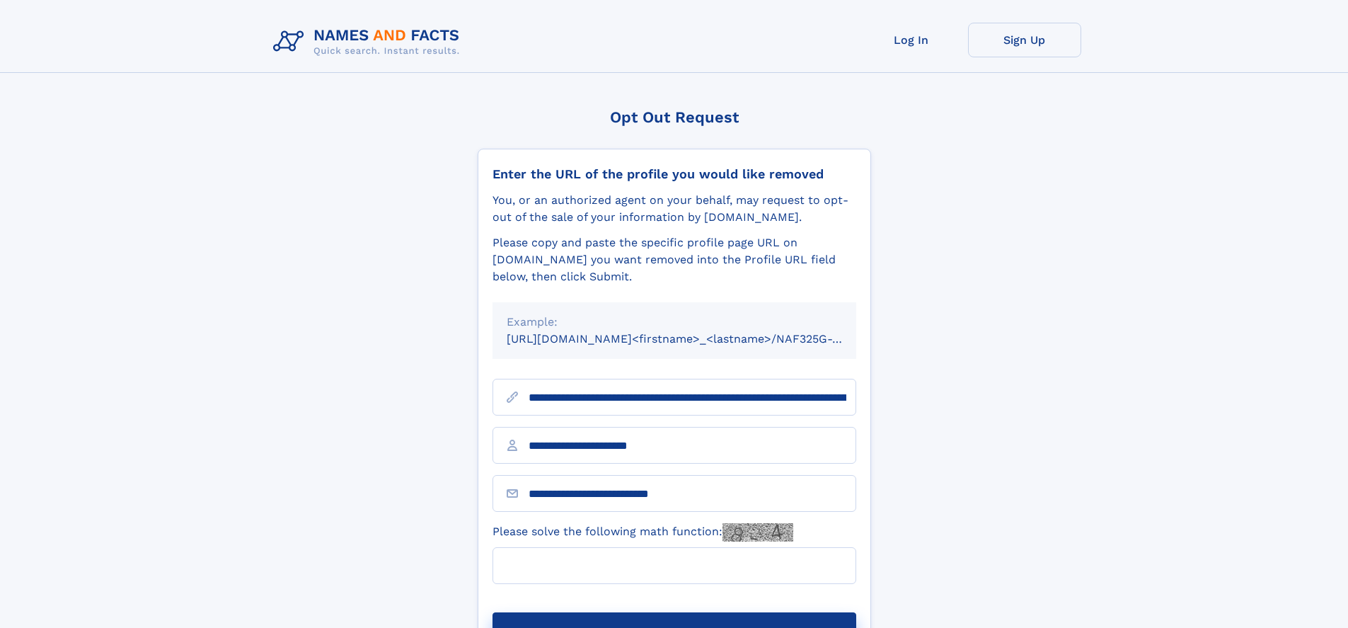 This screenshot has width=1348, height=628. Describe the element at coordinates (674, 117) in the screenshot. I see `div: Opt Out Request` at that location.